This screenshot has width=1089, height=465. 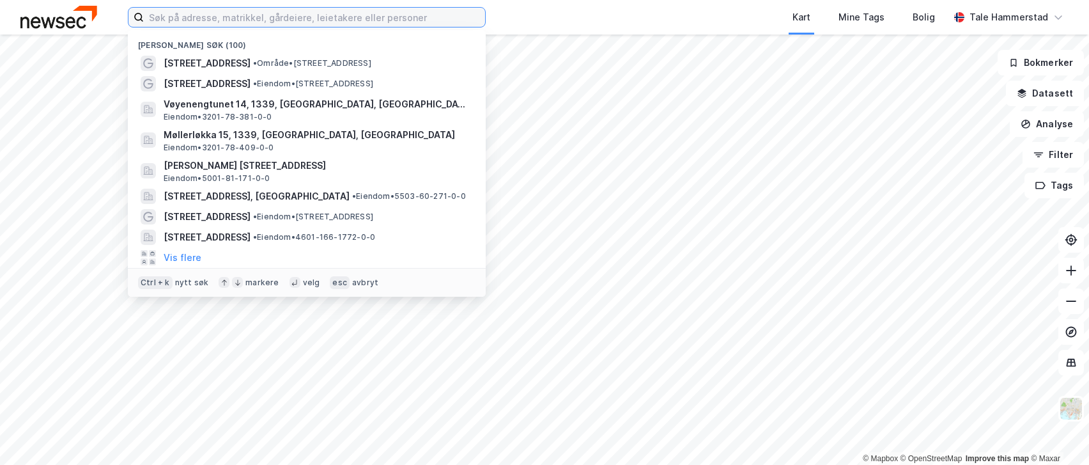 What do you see at coordinates (1008, 17) in the screenshot?
I see `div: Tale Hammerstad` at bounding box center [1008, 17].